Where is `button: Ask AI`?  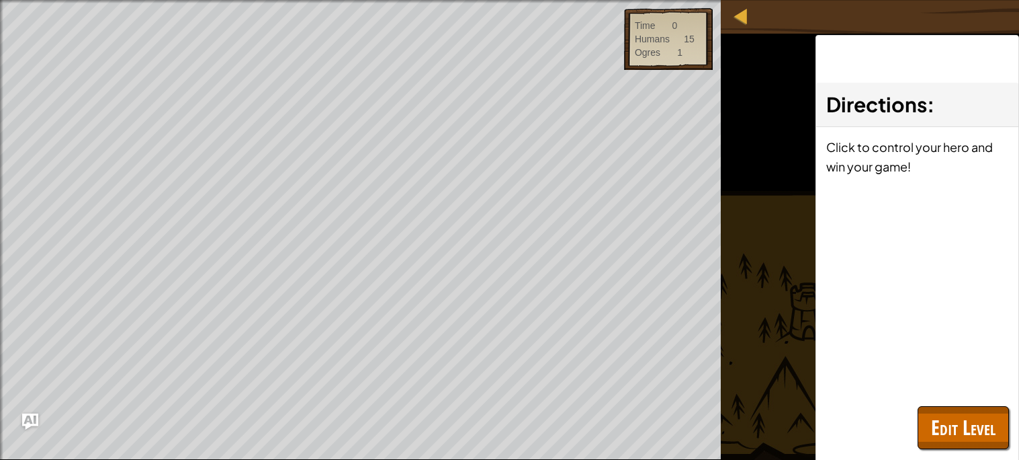 button: Ask AI is located at coordinates (30, 421).